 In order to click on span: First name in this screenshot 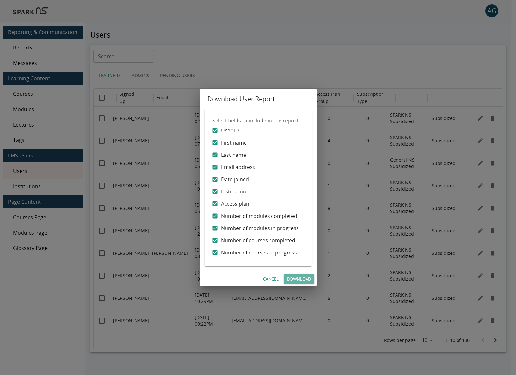, I will do `click(234, 143)`.